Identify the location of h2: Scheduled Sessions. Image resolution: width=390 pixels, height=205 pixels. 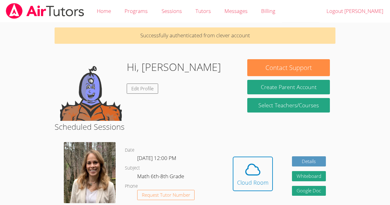
(195, 127).